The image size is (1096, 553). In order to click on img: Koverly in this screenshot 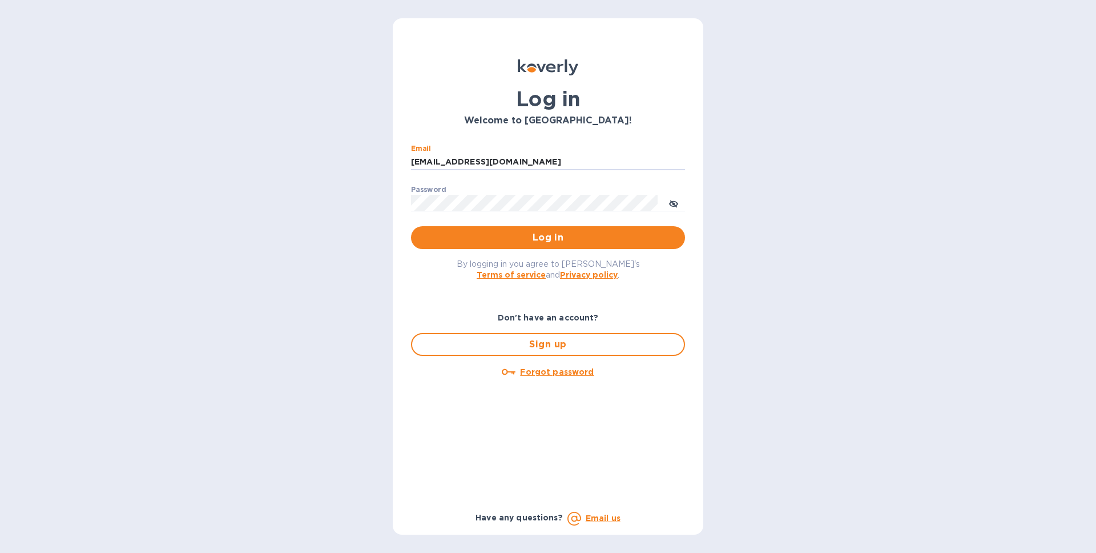, I will do `click(548, 67)`.